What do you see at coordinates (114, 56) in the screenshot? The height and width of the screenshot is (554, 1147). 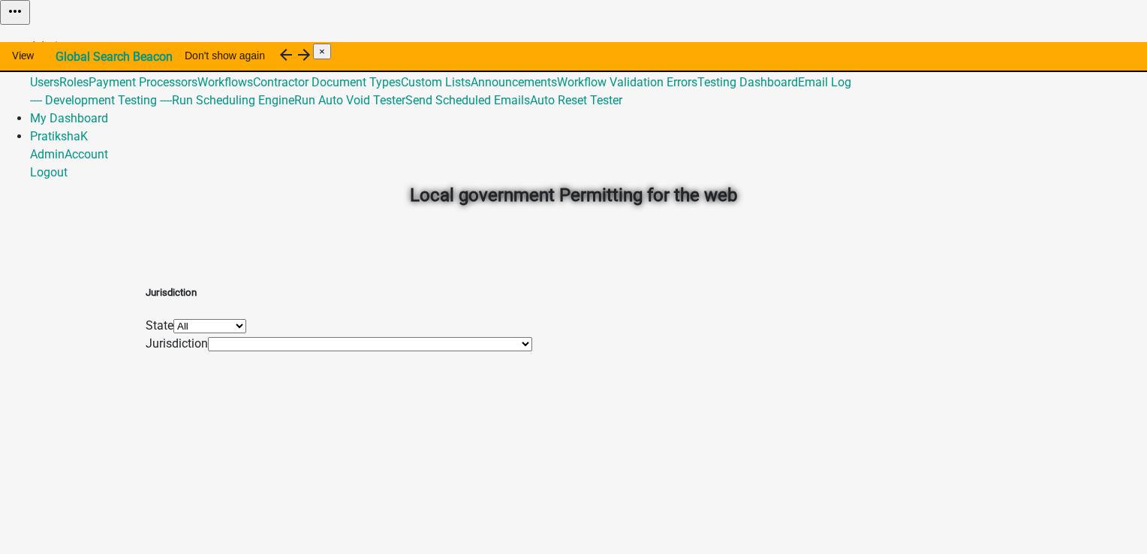 I see `strong: Global Search Beacon` at bounding box center [114, 56].